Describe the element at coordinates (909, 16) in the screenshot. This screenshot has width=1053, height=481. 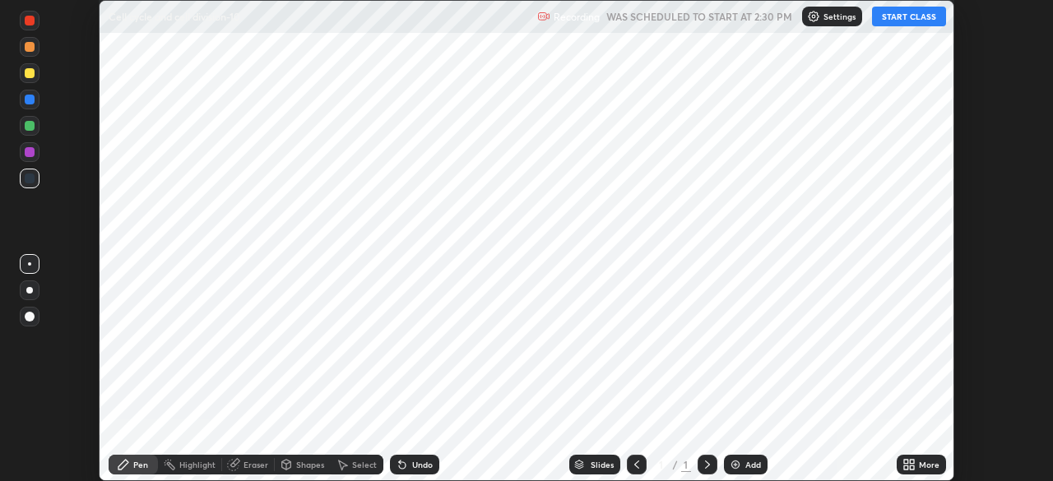
I see `button: START CLASS` at that location.